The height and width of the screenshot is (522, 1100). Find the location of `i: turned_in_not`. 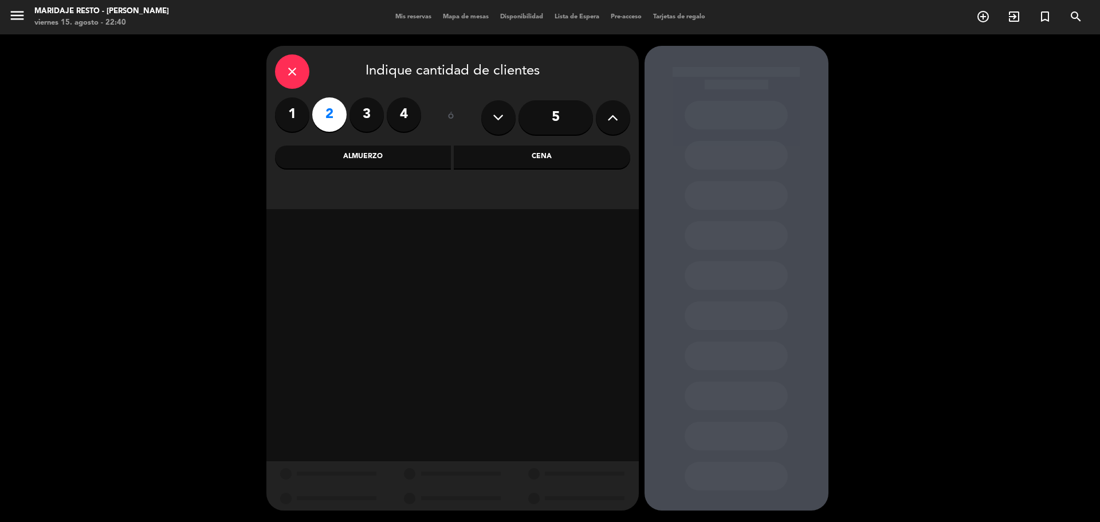

i: turned_in_not is located at coordinates (1045, 17).